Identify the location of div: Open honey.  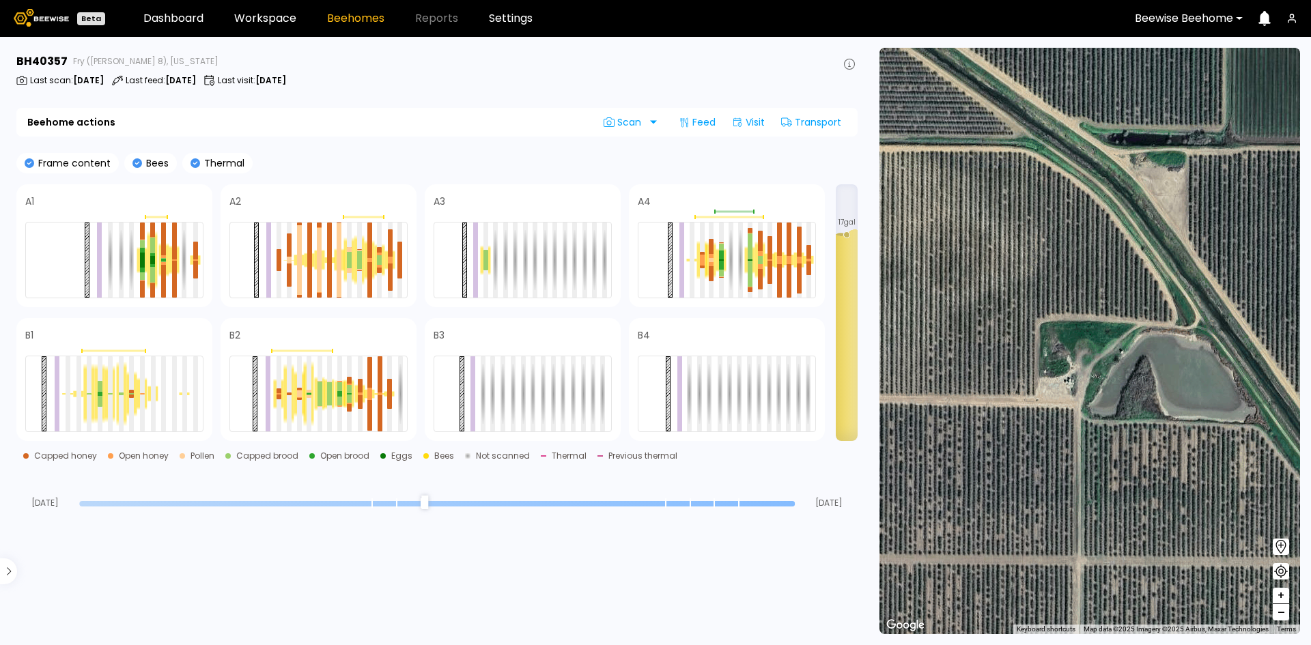
(143, 456).